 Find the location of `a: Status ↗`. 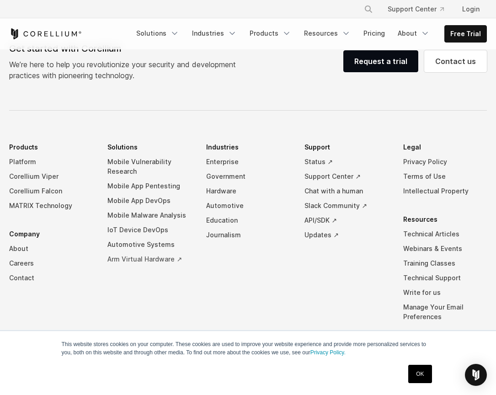

a: Status ↗ is located at coordinates (346, 162).